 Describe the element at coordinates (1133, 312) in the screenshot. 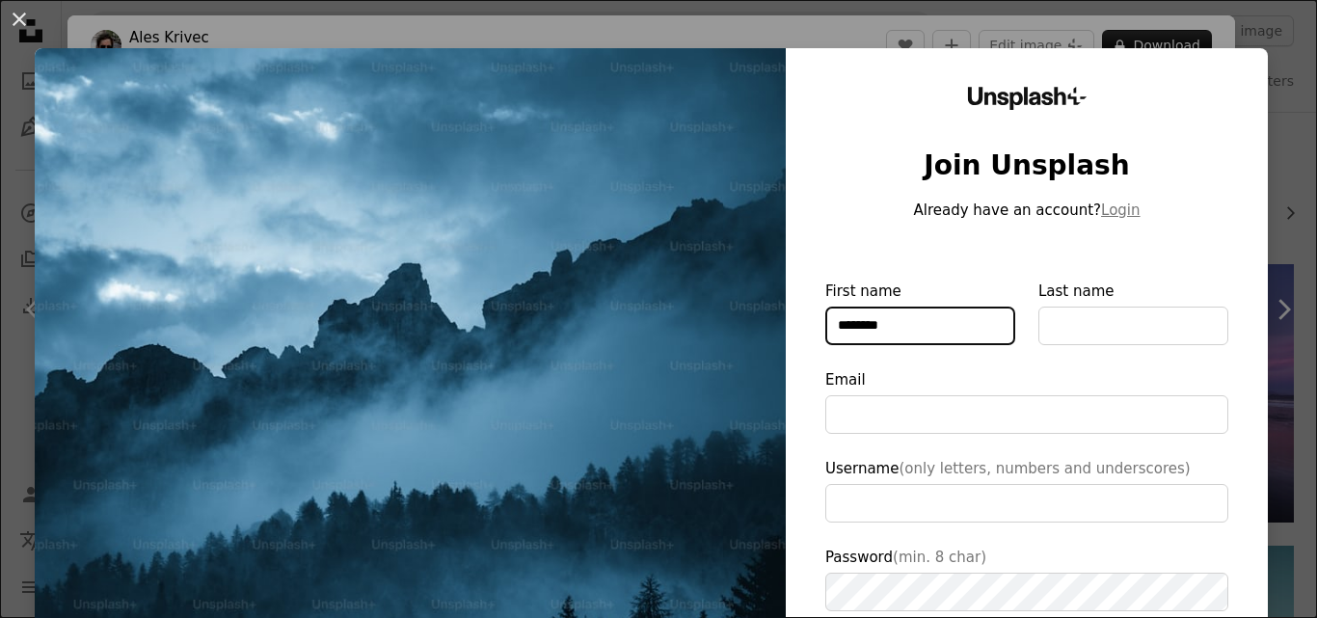

I see `label: Last name` at that location.